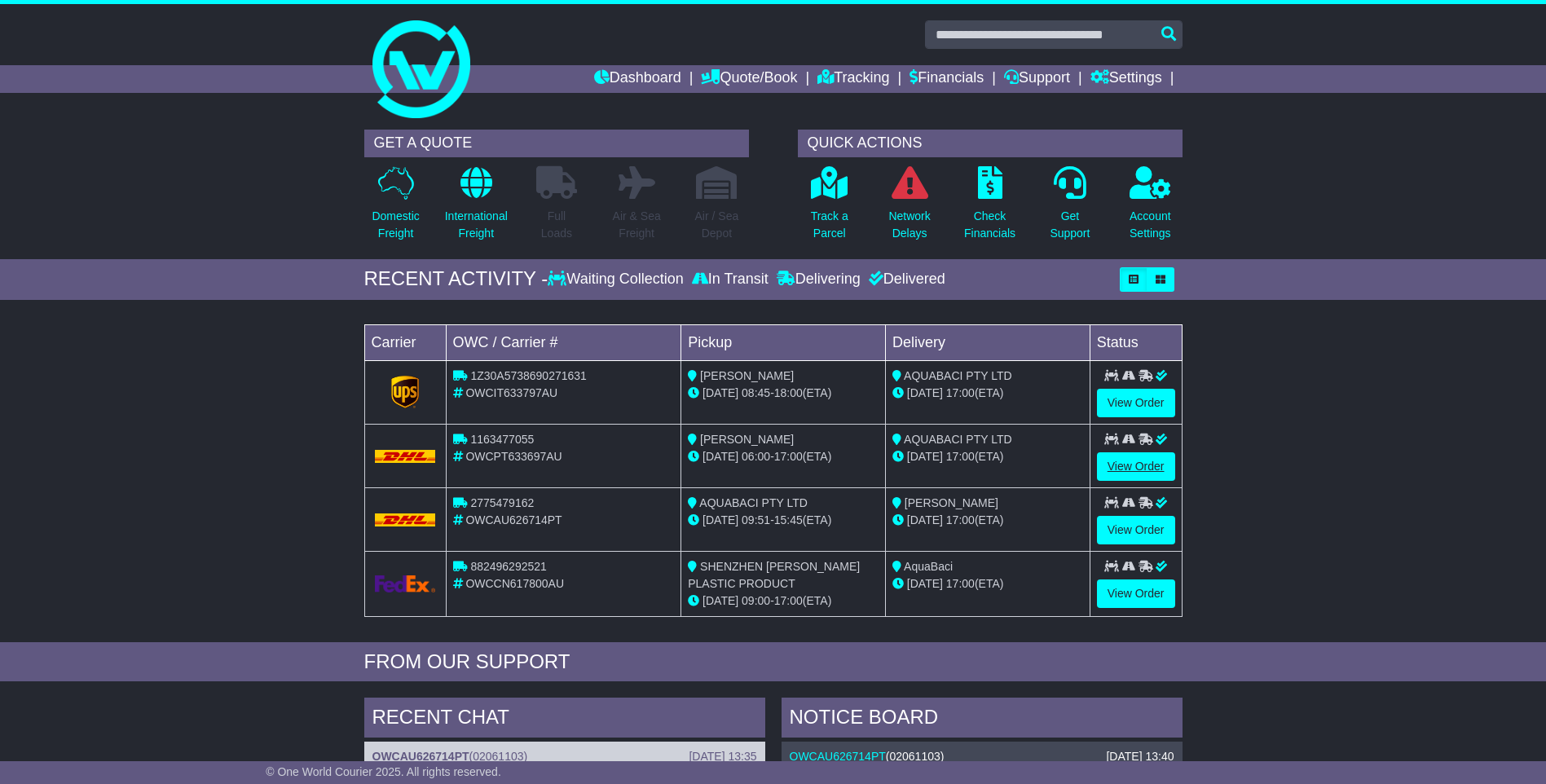 Image resolution: width=1546 pixels, height=784 pixels. Describe the element at coordinates (637, 224) in the screenshot. I see `p: Air & Sea Freight` at that location.